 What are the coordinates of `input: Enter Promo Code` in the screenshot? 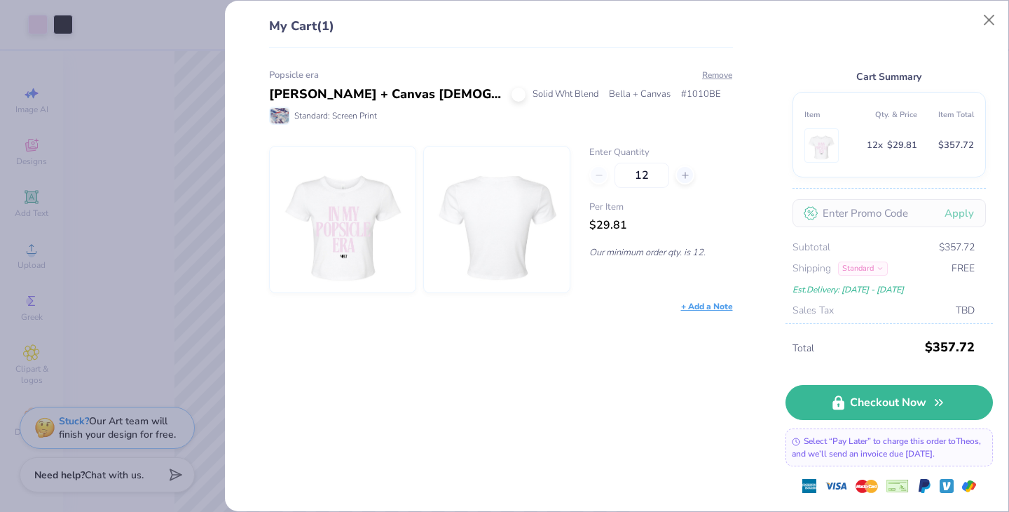 It's located at (889, 213).